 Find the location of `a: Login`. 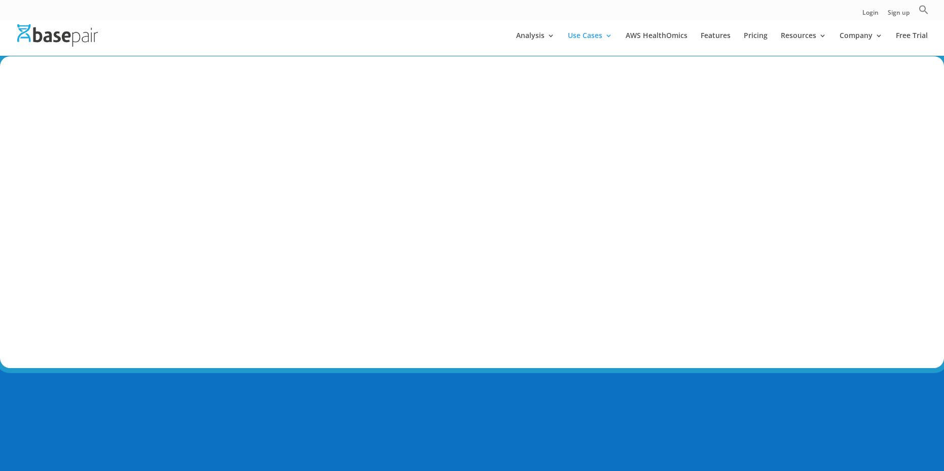

a: Login is located at coordinates (870, 15).